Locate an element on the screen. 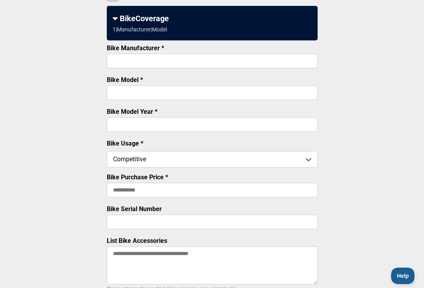 This screenshot has width=424, height=288. label: List Bike Accessories is located at coordinates (137, 241).